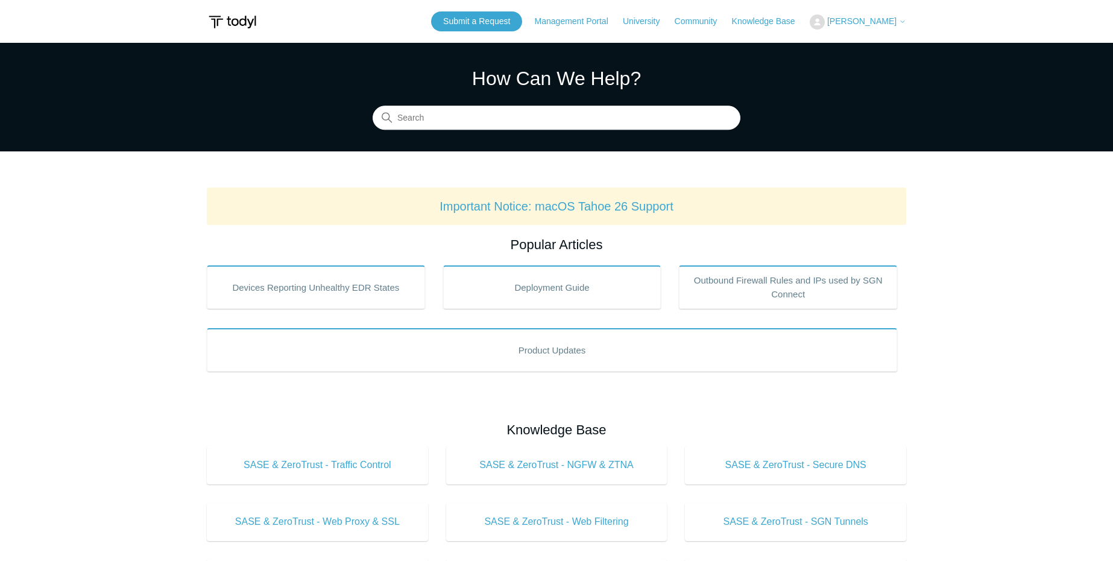  Describe the element at coordinates (556, 78) in the screenshot. I see `h1: How Can We Help?` at that location.